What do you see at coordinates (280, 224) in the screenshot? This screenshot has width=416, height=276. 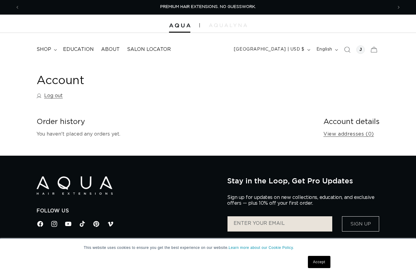 I see `input: ENTER YOUR EMAIL` at bounding box center [280, 224].